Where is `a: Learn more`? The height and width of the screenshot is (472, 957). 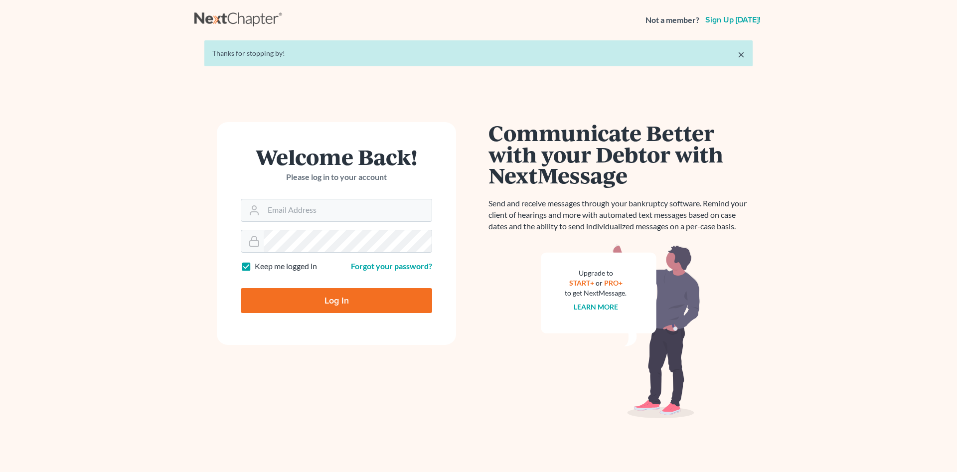 a: Learn more is located at coordinates (596, 307).